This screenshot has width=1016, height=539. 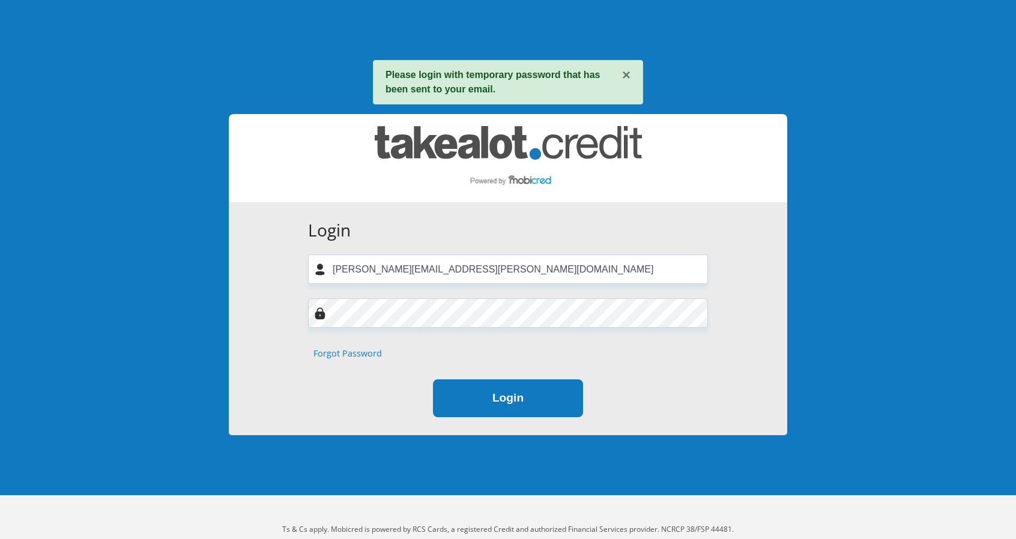 I want to click on img: takealot_credit logo, so click(x=508, y=158).